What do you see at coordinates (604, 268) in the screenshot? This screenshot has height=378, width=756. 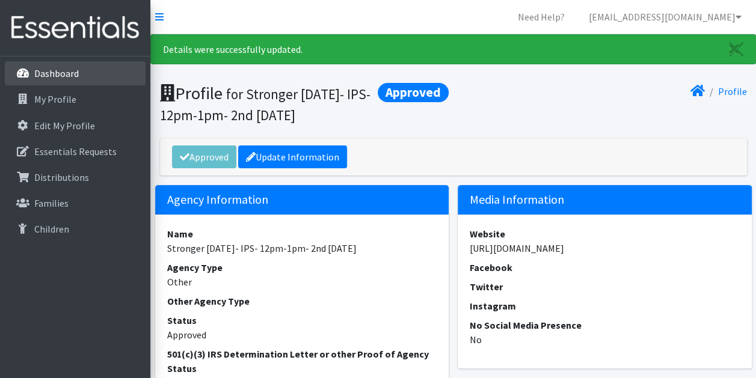 I see `dt: Facebook` at bounding box center [604, 268].